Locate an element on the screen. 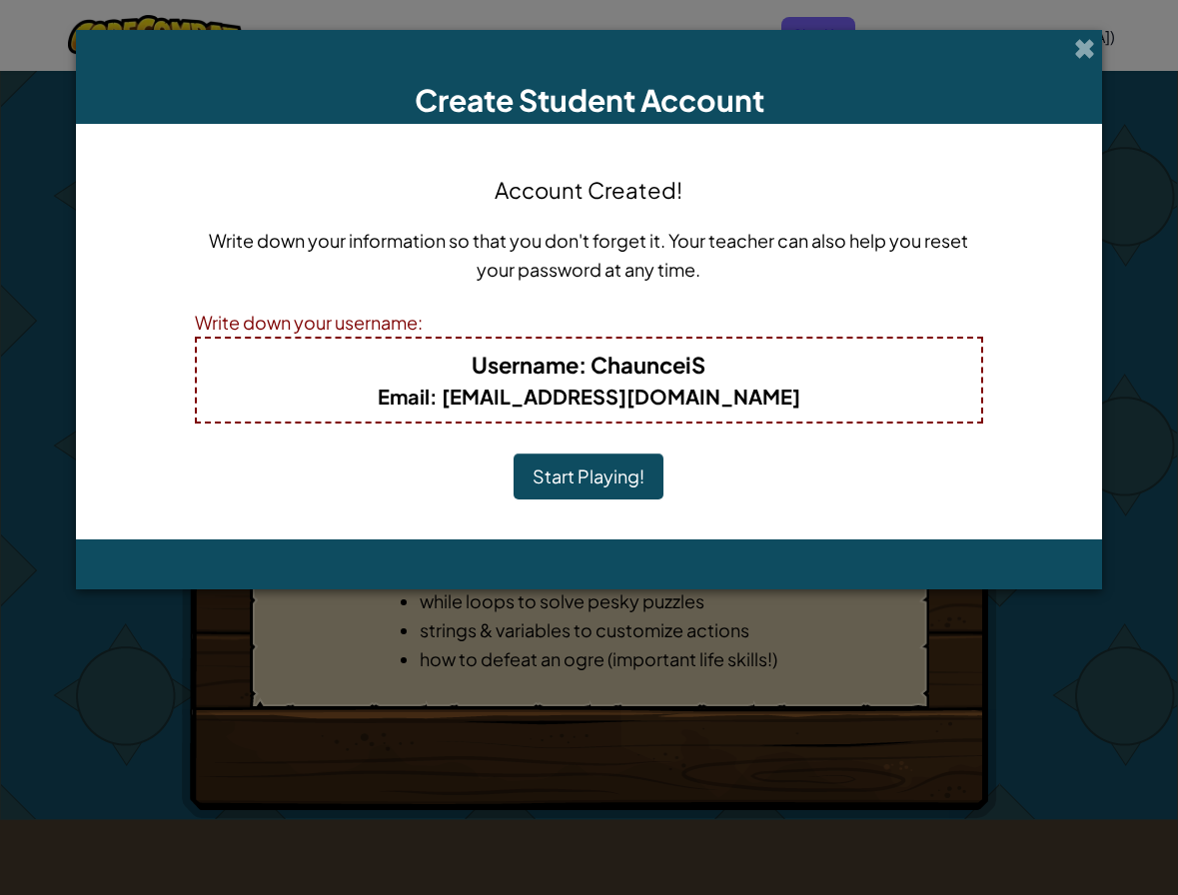 This screenshot has height=895, width=1178. h4: Account Created! is located at coordinates (588, 190).